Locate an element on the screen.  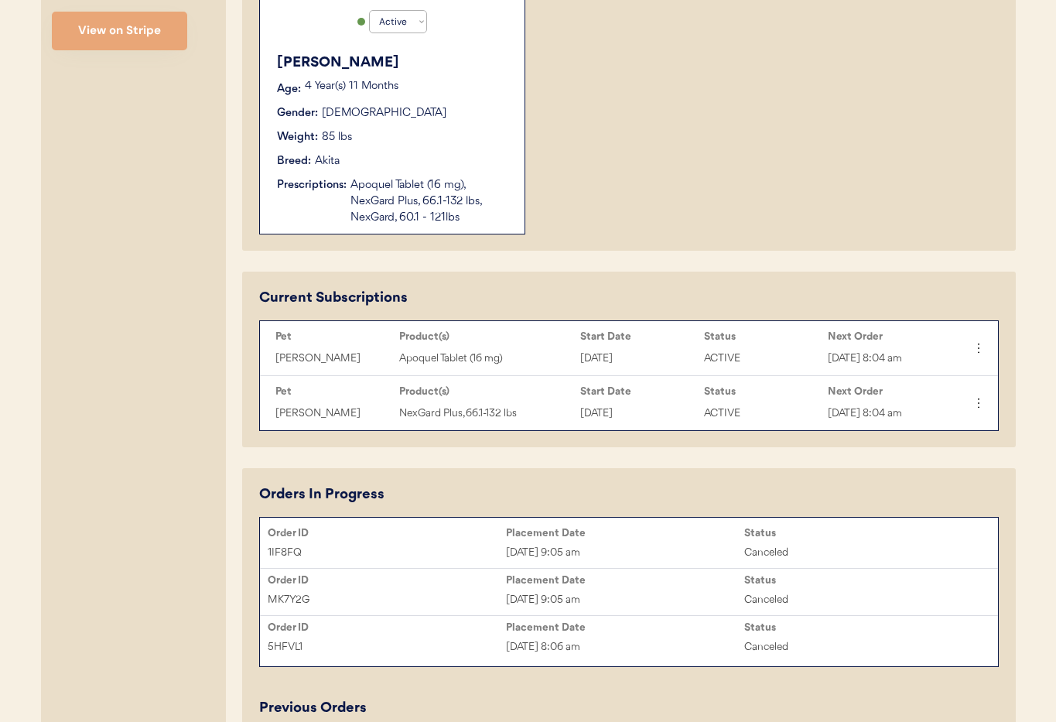
div: Current Subscriptions is located at coordinates (334, 298).